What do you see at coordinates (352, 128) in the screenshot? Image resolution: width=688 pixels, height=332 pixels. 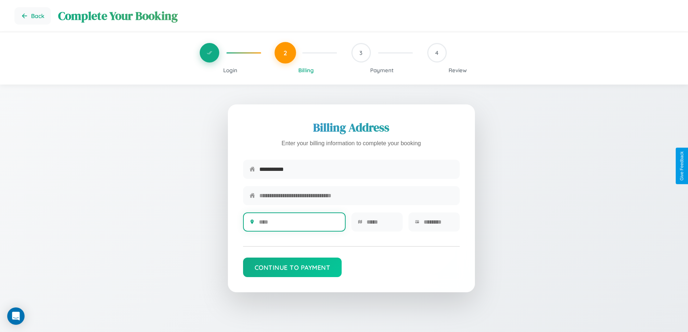 I see `h2: Billing Address` at bounding box center [352, 128].